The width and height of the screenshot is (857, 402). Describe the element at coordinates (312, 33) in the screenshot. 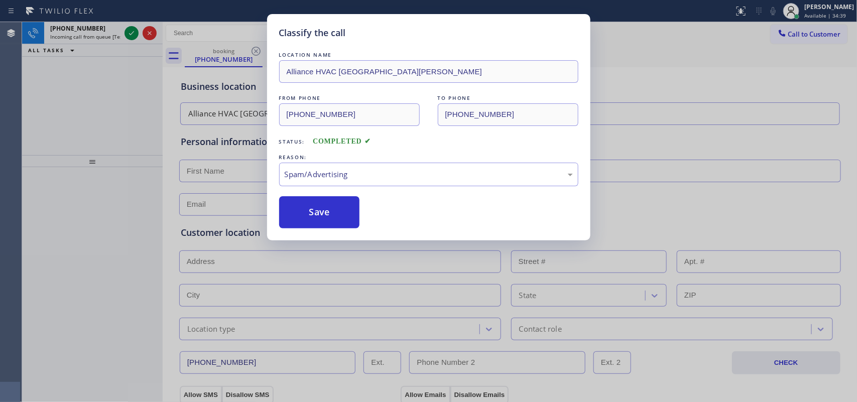

I see `h5: Classify the call` at that location.